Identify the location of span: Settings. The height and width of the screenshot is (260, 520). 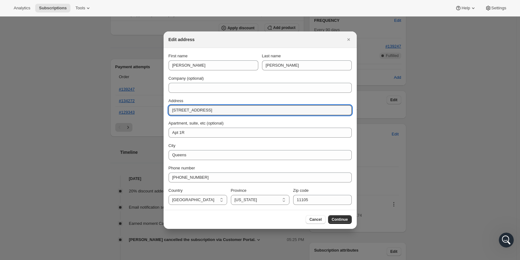
(499, 8).